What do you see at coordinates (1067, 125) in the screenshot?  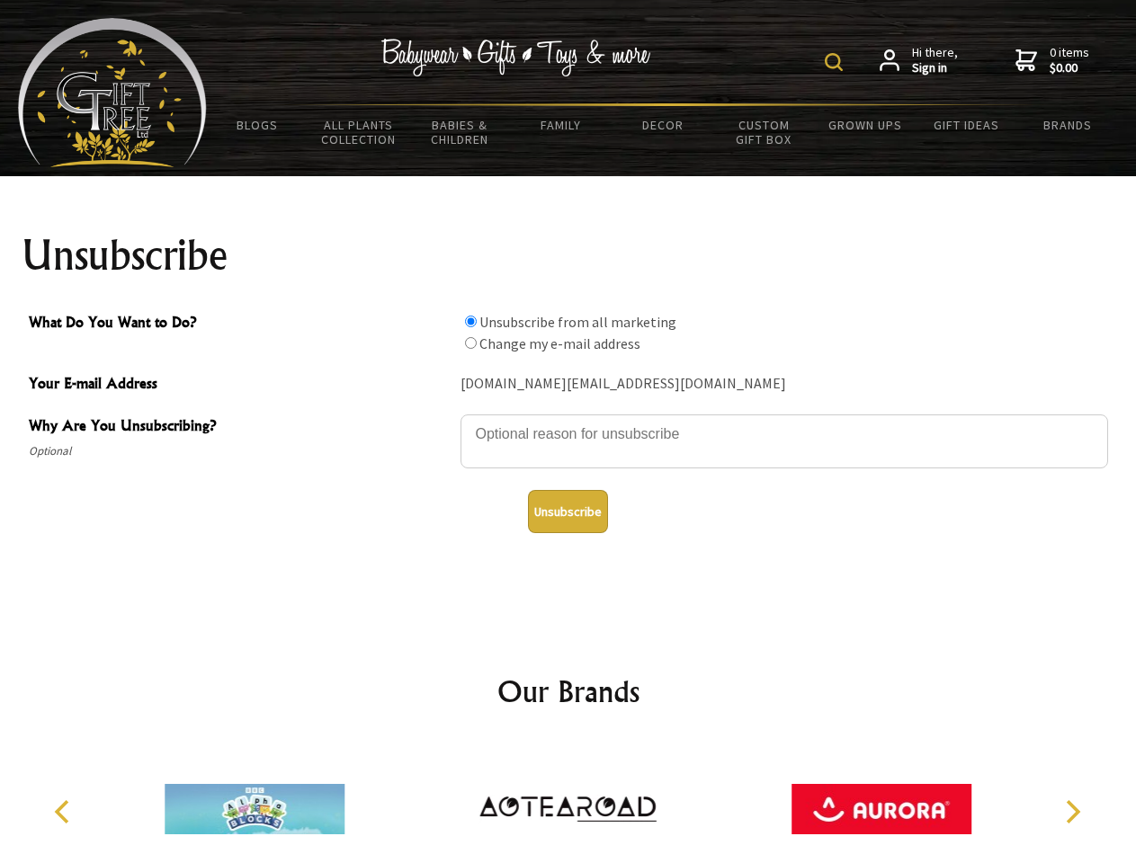 I see `a: Brands` at bounding box center [1067, 125].